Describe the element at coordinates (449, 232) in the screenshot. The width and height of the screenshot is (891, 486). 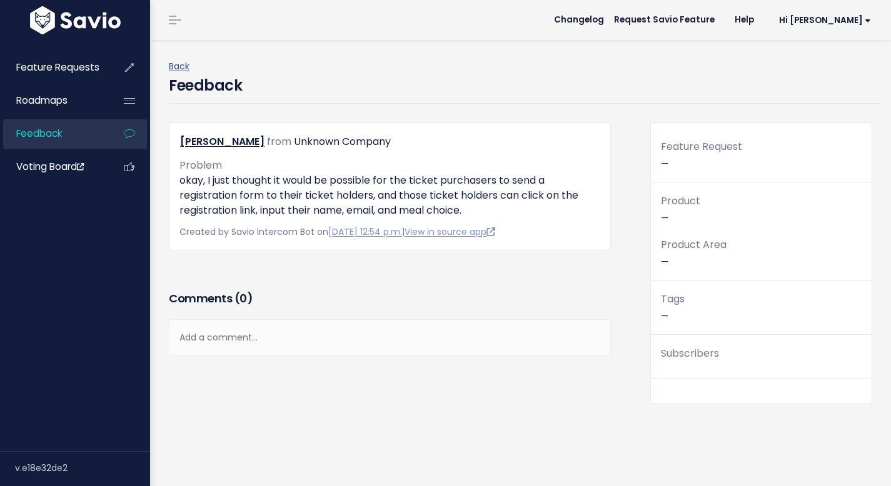
I see `a: View in source app` at that location.